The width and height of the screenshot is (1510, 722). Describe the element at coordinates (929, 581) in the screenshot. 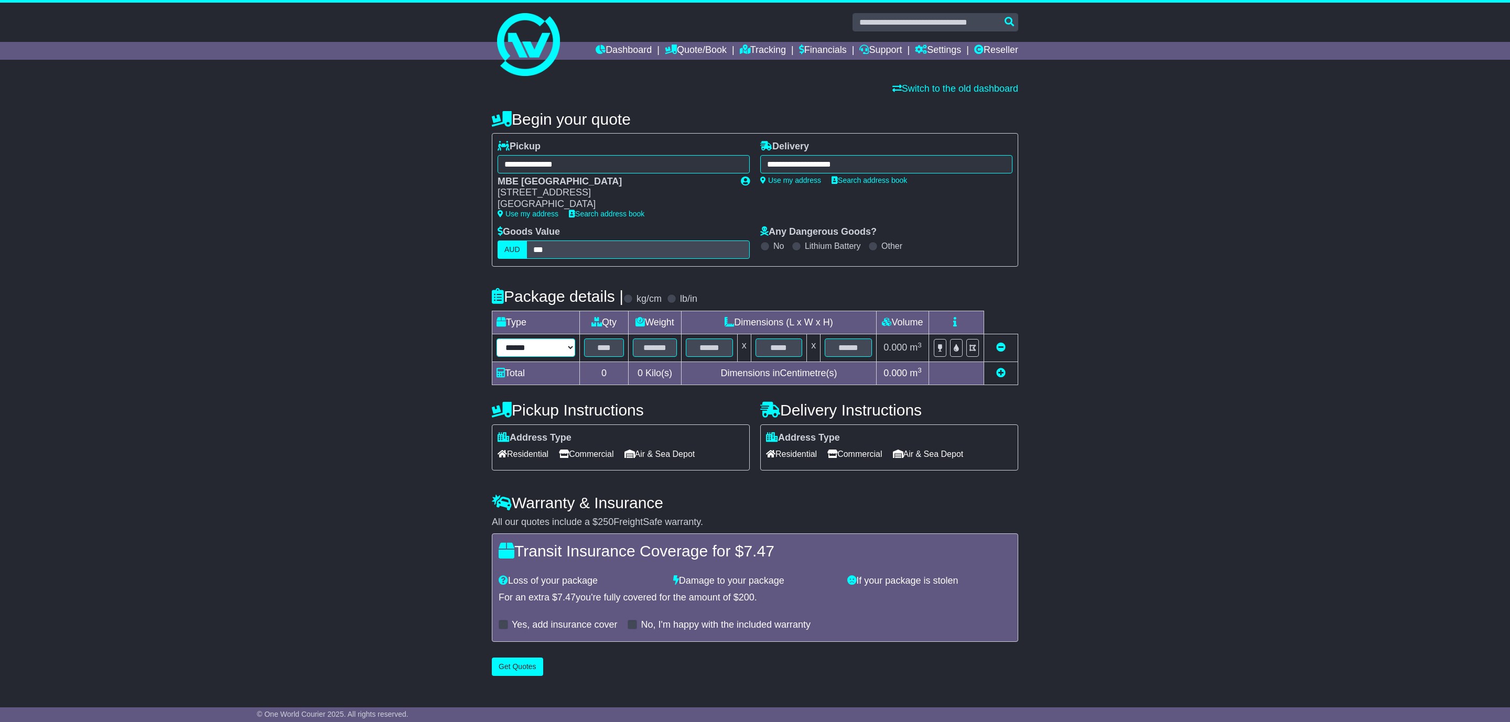

I see `div: If your package is stolen` at that location.